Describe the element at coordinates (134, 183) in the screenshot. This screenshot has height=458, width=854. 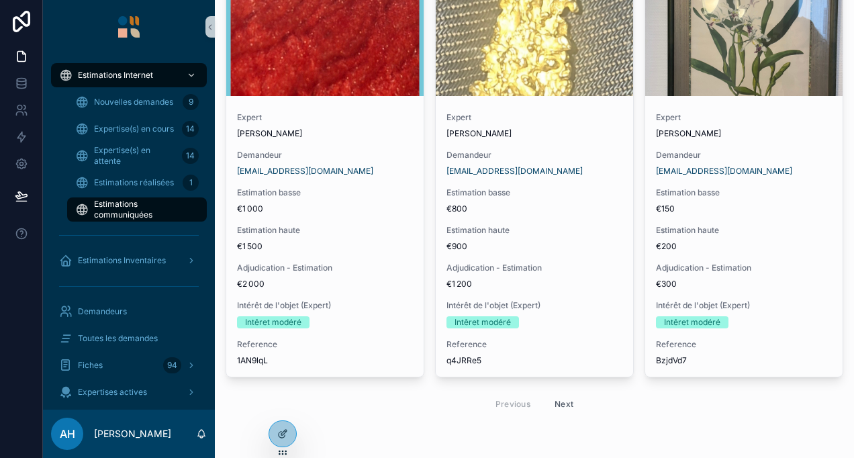
I see `span: Estimations réalisées` at that location.